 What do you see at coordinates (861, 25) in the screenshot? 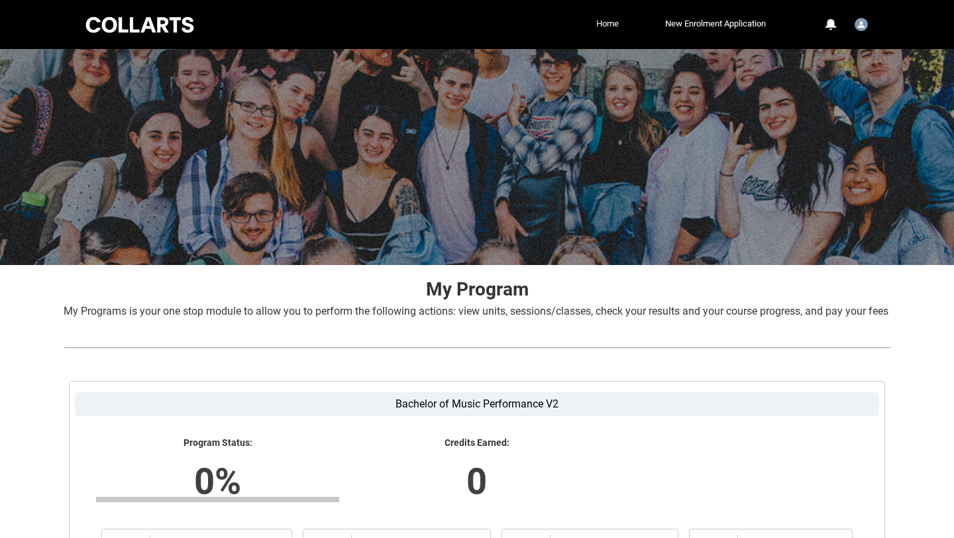
I see `img: Student.tfaokul.20253154` at bounding box center [861, 25].